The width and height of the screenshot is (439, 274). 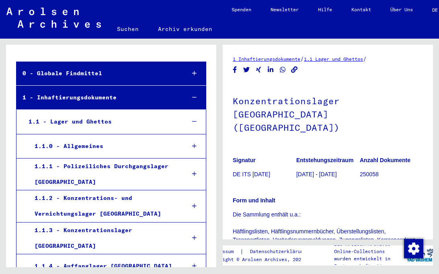 What do you see at coordinates (259, 70) in the screenshot?
I see `button: Share on Xing` at bounding box center [259, 70].